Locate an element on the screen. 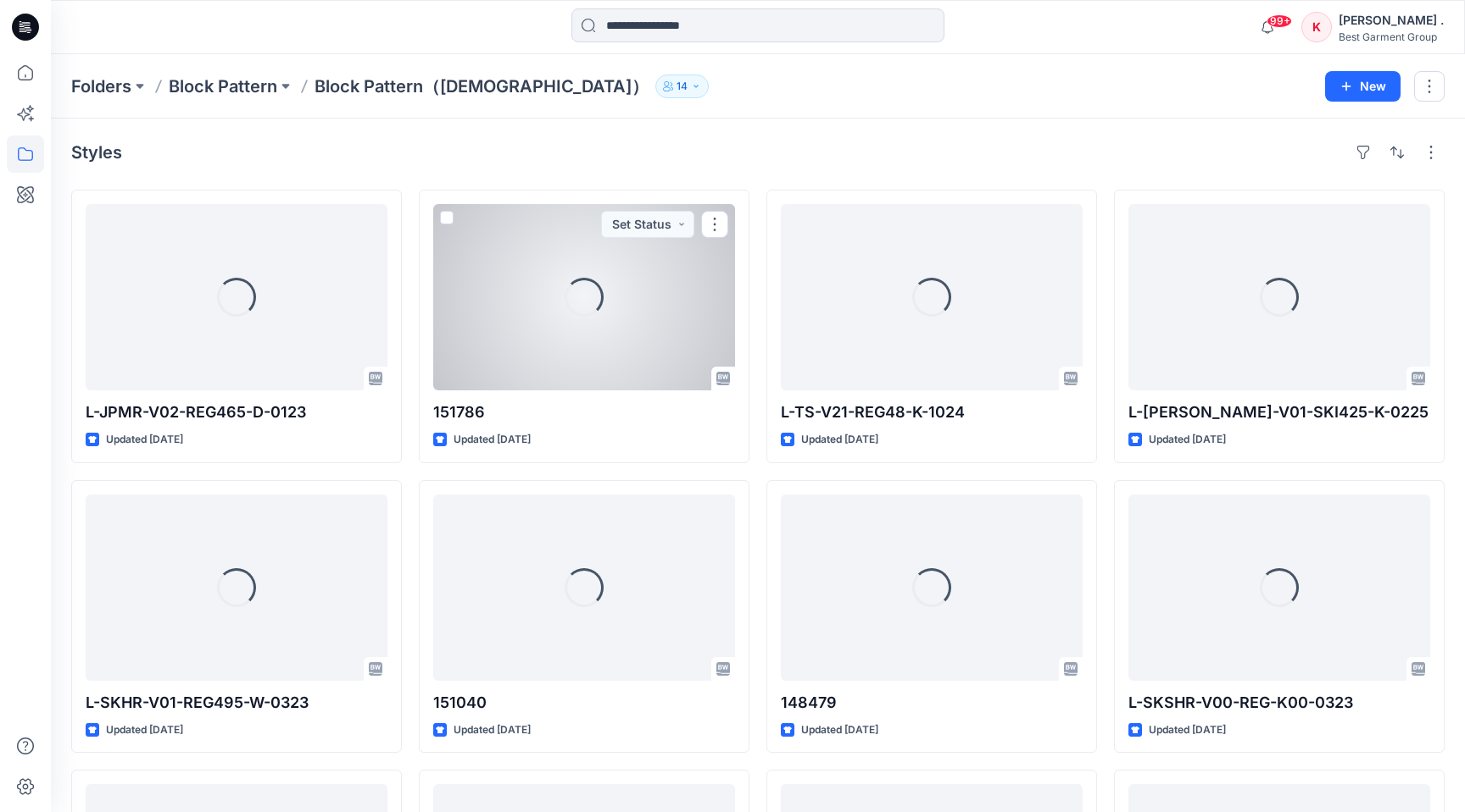 The width and height of the screenshot is (1465, 812). span: 99+ is located at coordinates (1279, 21).